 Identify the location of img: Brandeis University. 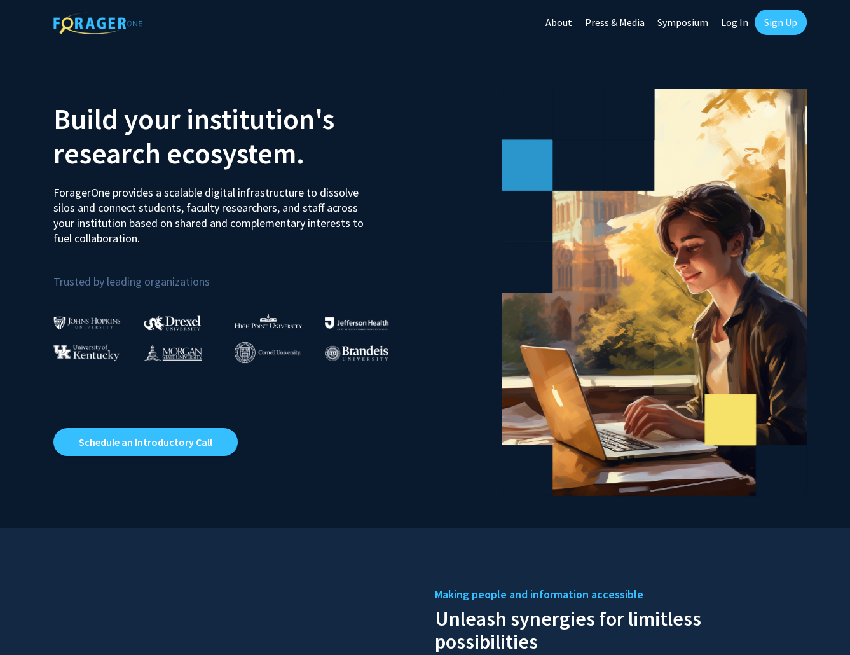
(357, 353).